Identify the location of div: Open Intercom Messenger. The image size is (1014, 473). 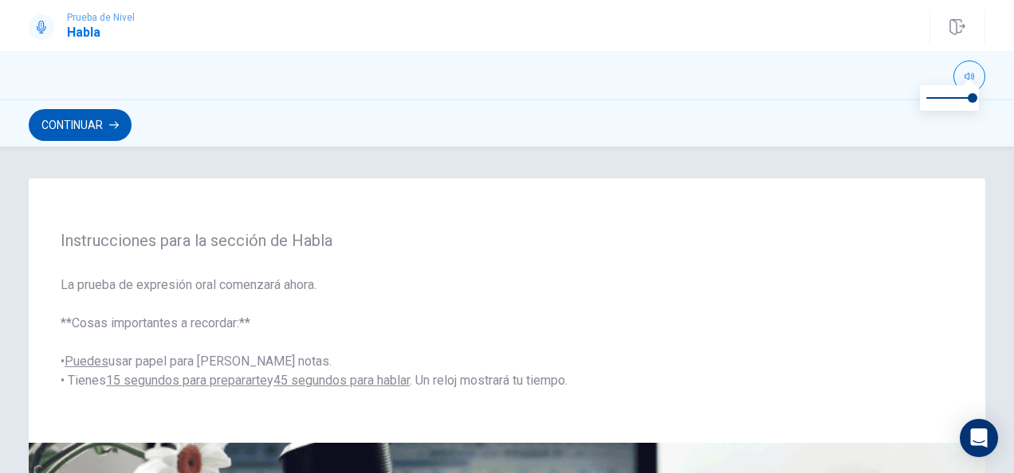
(978, 438).